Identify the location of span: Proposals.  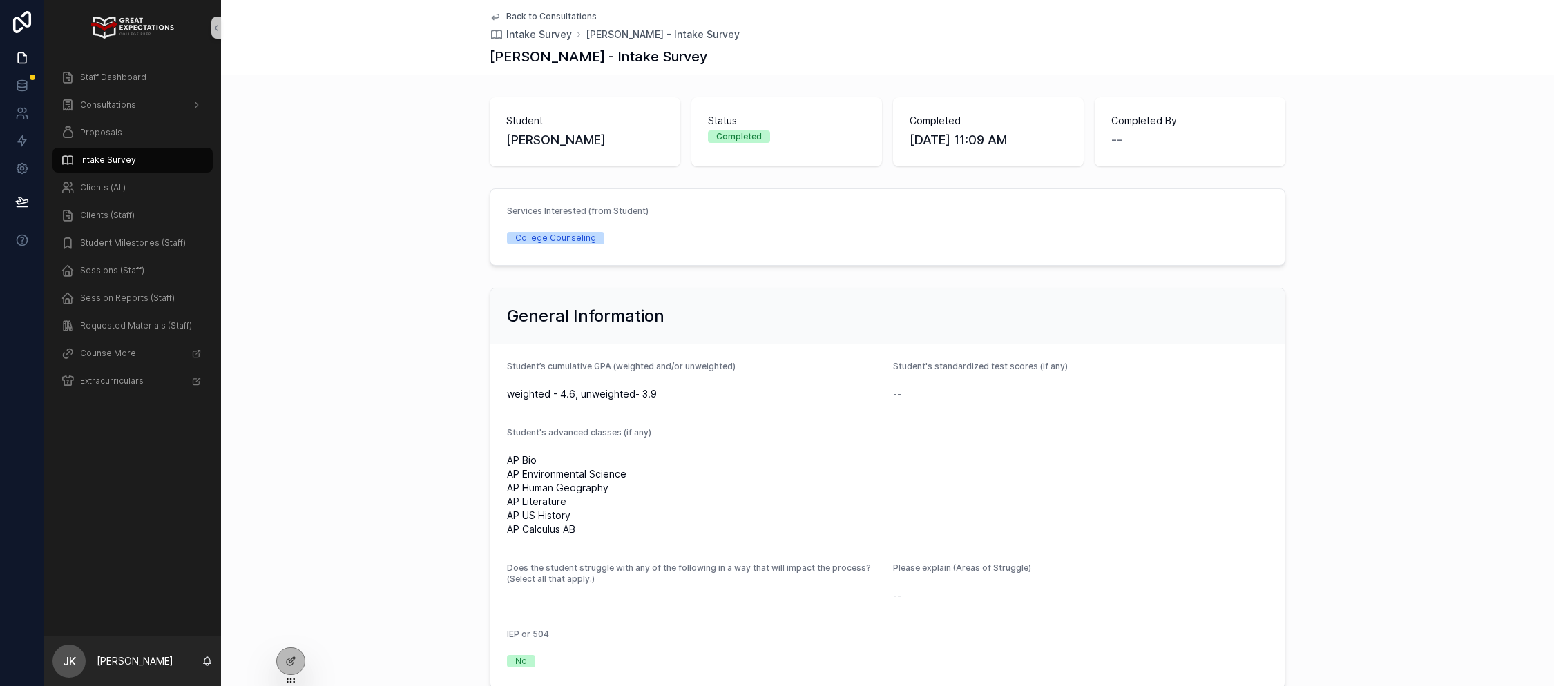
(101, 133).